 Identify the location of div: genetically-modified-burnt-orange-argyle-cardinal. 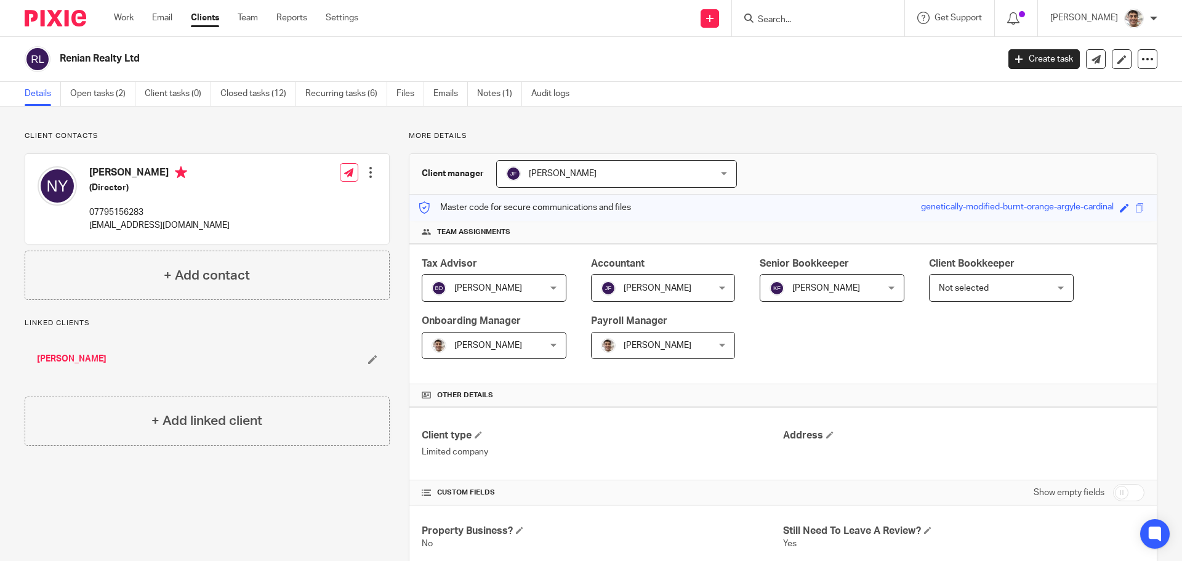
(1017, 208).